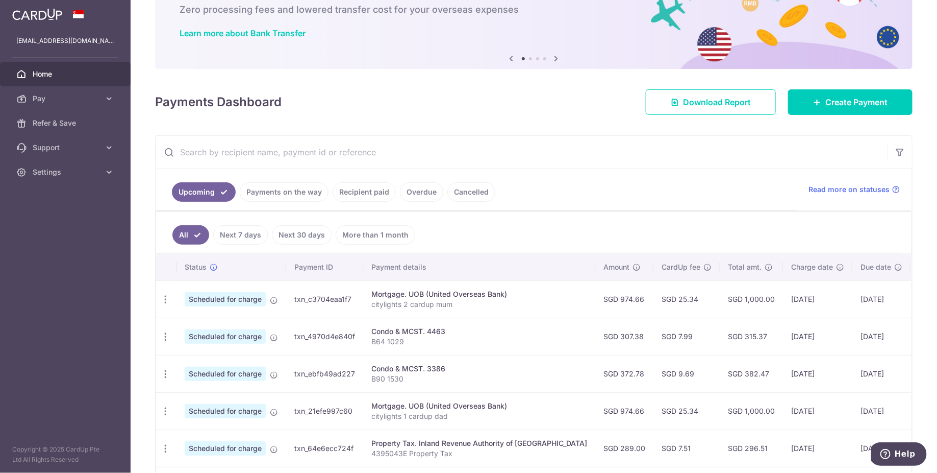 The image size is (937, 473). I want to click on a: Next 30 days, so click(302, 235).